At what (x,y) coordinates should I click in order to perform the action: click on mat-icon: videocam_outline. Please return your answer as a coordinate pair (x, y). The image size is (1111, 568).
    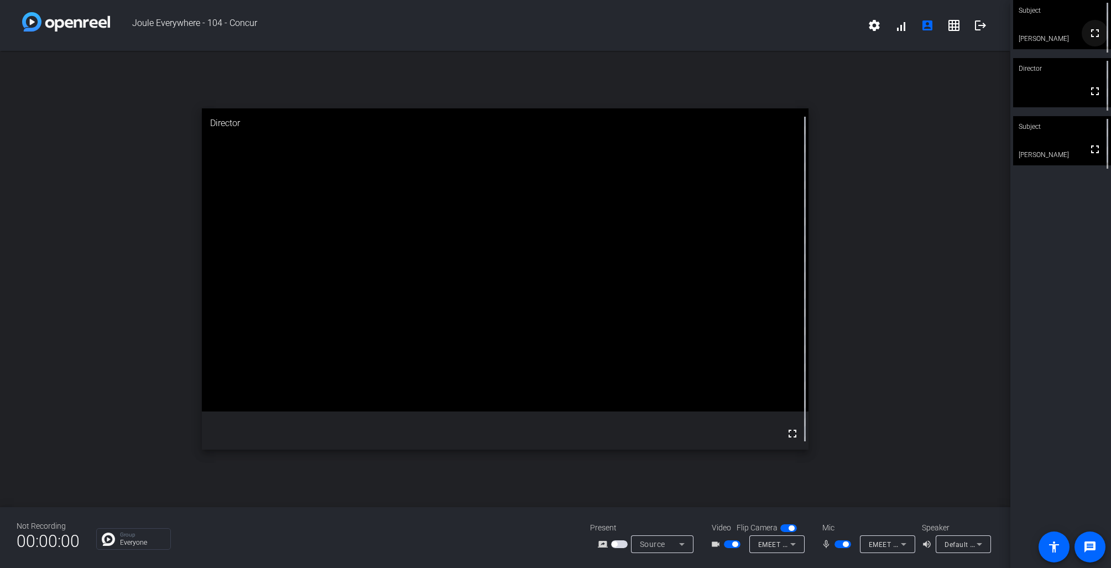
    Looking at the image, I should click on (717, 544).